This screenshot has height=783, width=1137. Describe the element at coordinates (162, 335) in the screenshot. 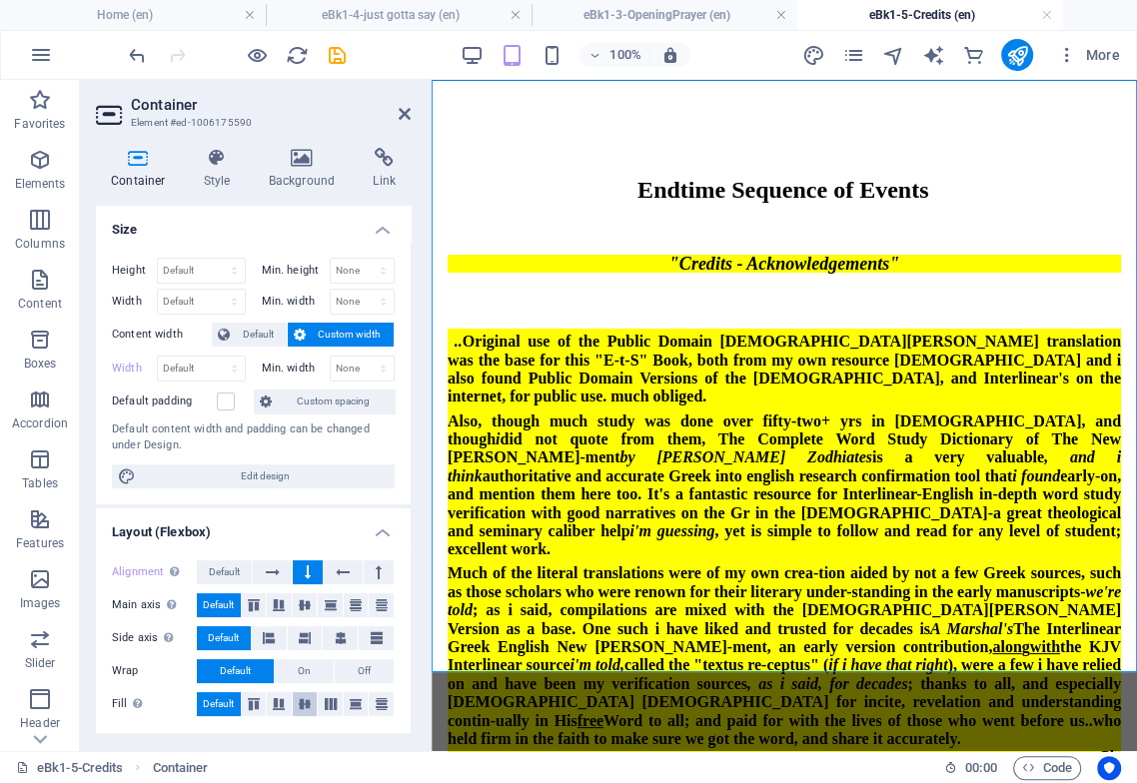

I see `label: Content width` at that location.